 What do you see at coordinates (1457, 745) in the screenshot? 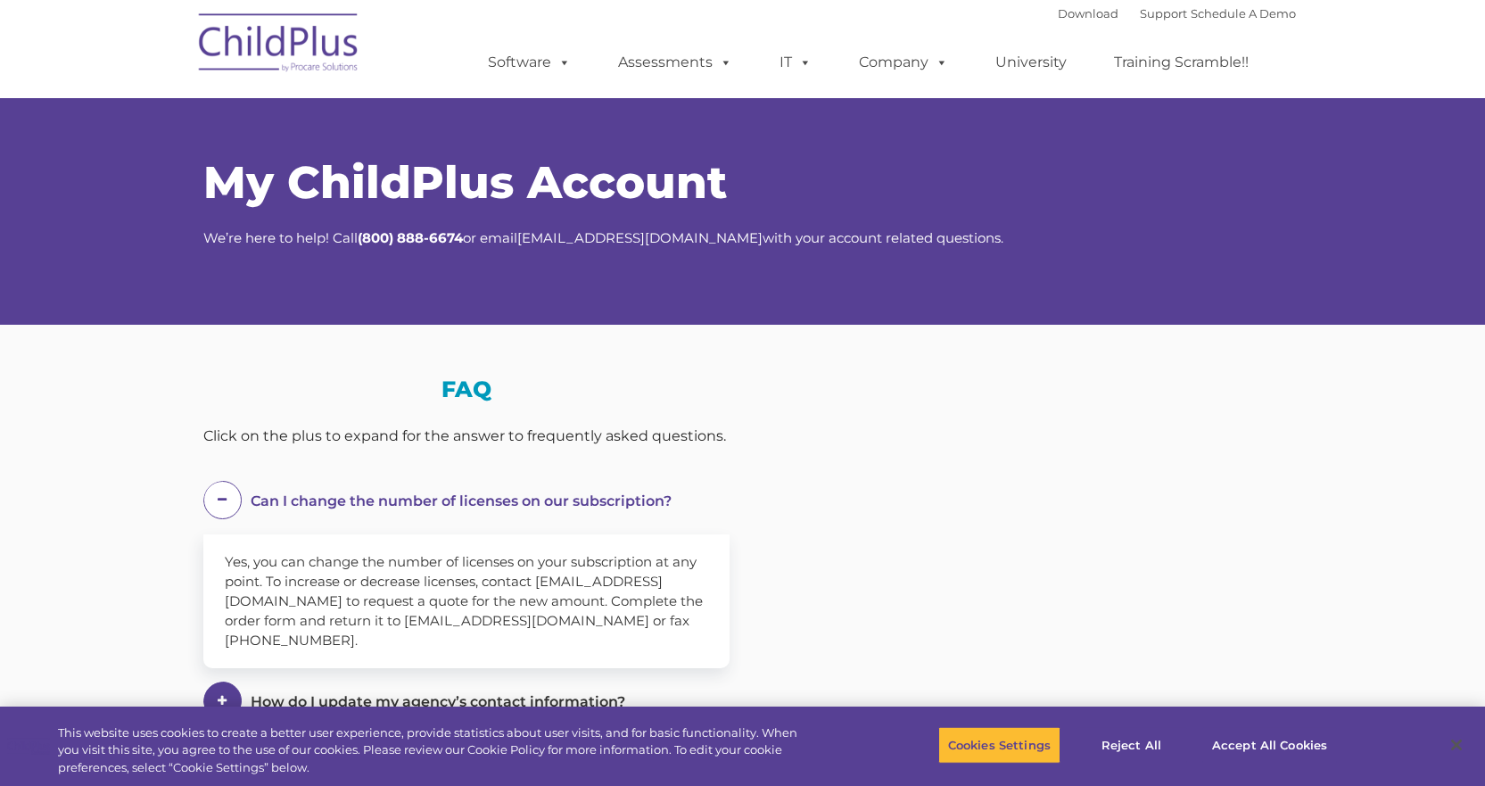
I see `button: Close` at bounding box center [1457, 745].